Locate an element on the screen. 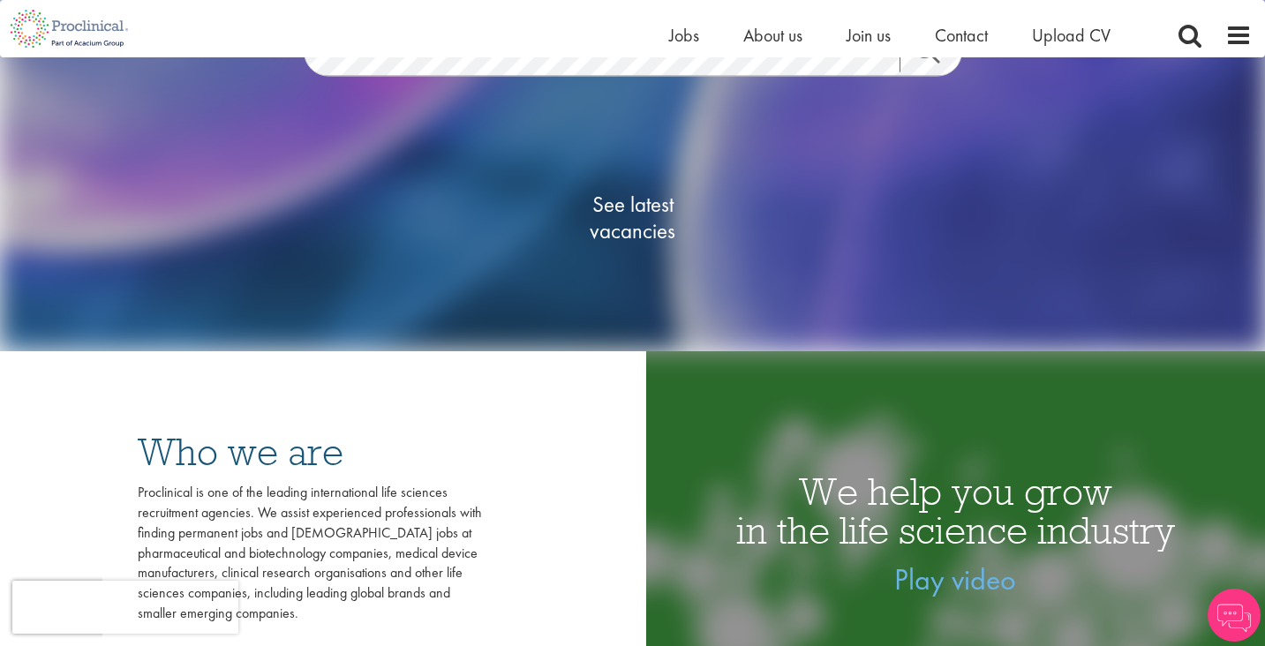  span: About us is located at coordinates (773, 35).